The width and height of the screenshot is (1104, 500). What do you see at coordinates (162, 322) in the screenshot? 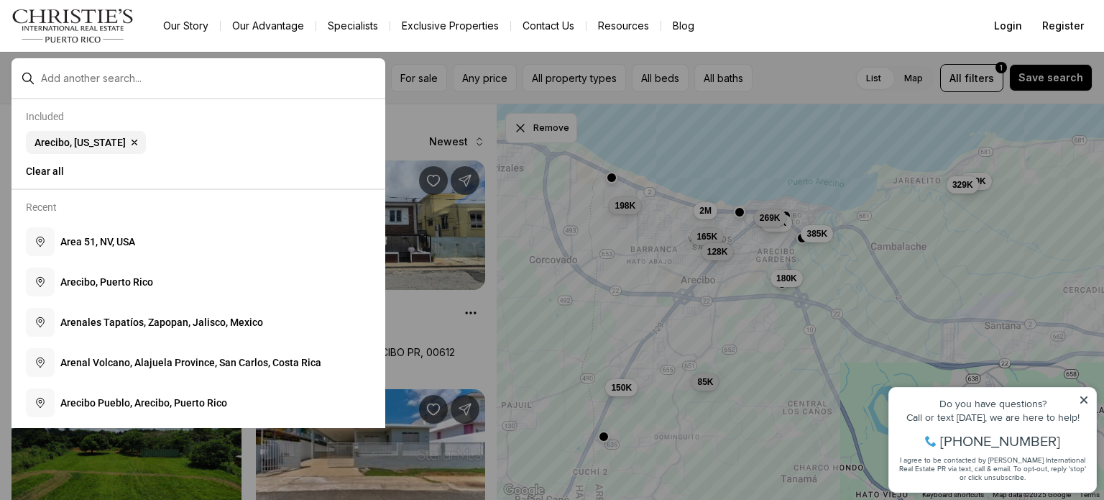
I see `span: A r e n a l e s T a p a t í o s , Z a p o p a n , J a l i s c o , M e x i c o` at bounding box center [162, 322].